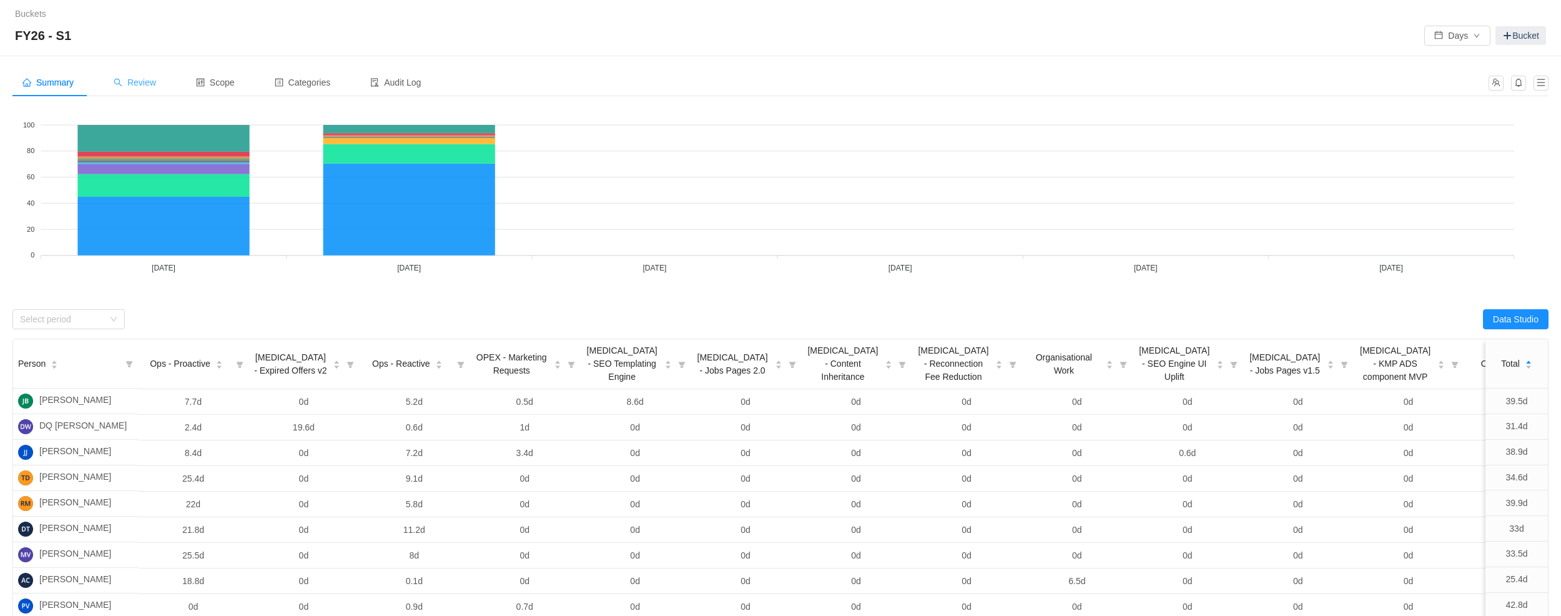 The height and width of the screenshot is (616, 1561). I want to click on button: icon: calendarDaysicon: down, so click(1458, 36).